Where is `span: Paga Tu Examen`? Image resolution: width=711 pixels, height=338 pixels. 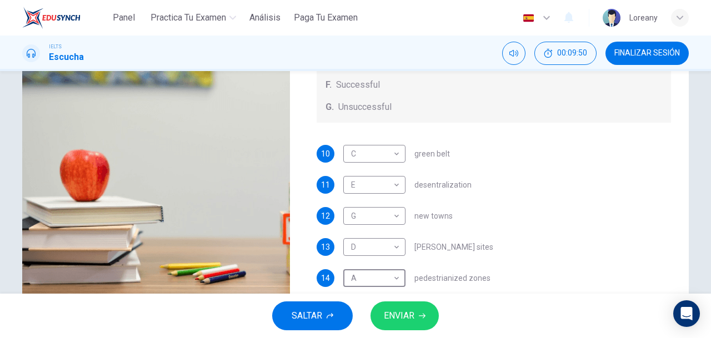
span: Paga Tu Examen is located at coordinates (325, 18).